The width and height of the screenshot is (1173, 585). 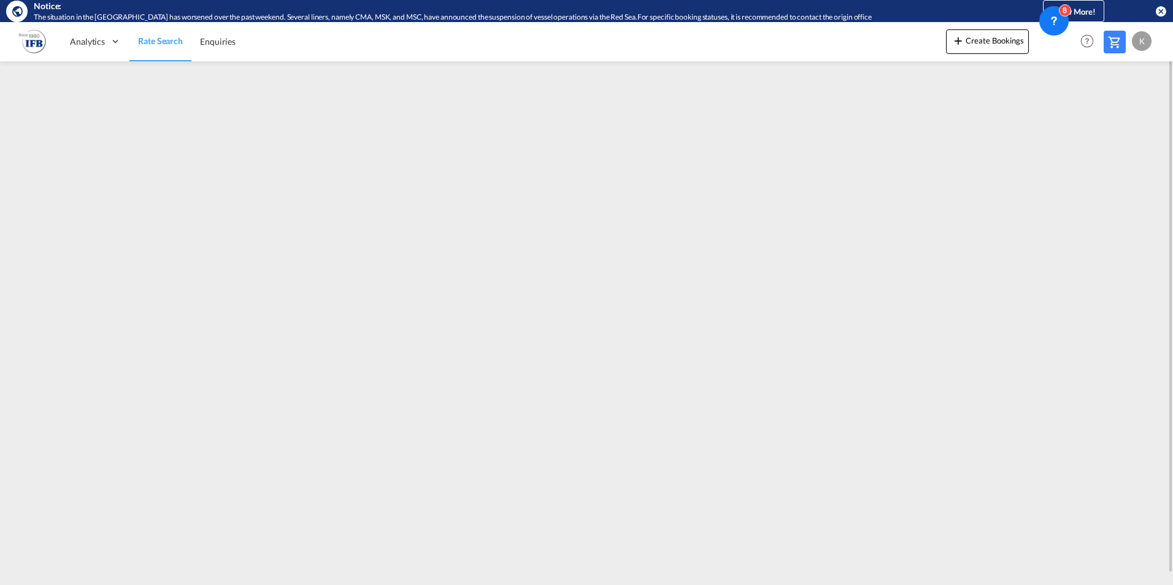 I want to click on span: Enquiries, so click(x=218, y=41).